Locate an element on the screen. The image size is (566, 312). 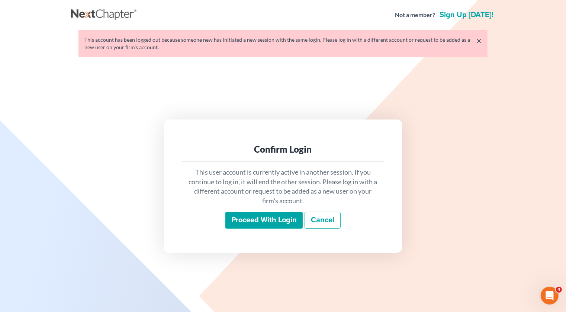
strong: Not a member? is located at coordinates (415, 15).